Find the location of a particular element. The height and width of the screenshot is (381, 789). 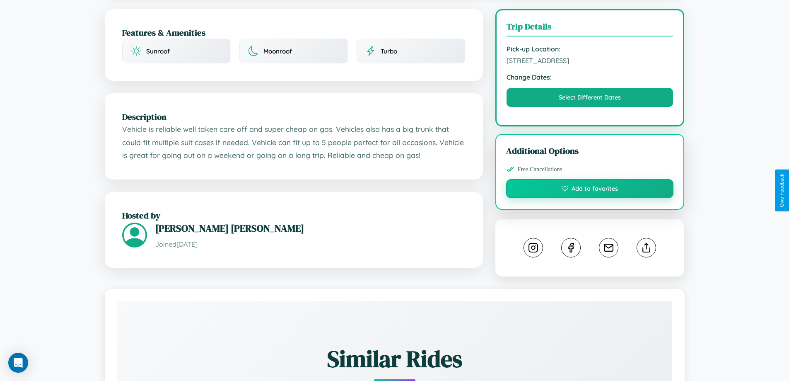

div: Open Intercom Messenger is located at coordinates (18, 363).